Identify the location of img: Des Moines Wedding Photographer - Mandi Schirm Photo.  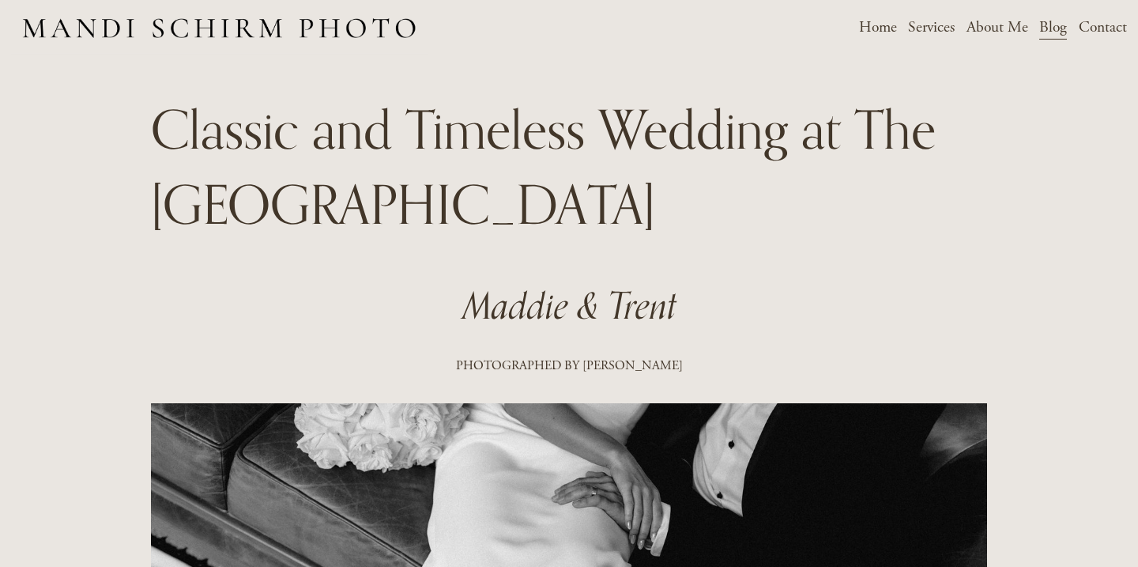
(219, 27).